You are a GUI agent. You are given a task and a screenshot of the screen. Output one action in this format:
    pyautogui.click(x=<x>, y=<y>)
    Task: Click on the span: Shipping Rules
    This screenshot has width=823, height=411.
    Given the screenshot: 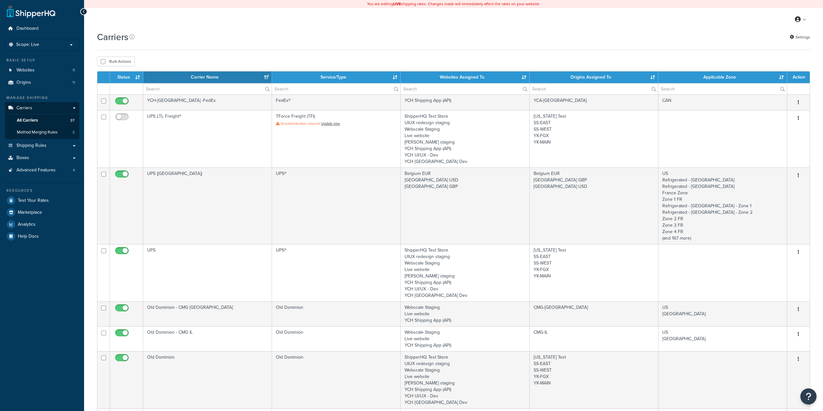 What is the action you would take?
    pyautogui.click(x=31, y=146)
    